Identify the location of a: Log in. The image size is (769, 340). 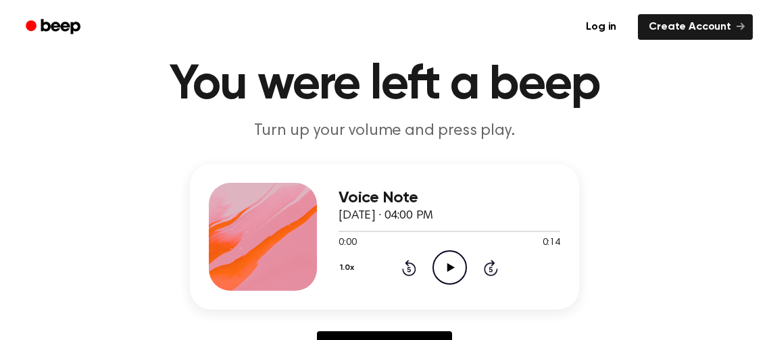
(601, 27).